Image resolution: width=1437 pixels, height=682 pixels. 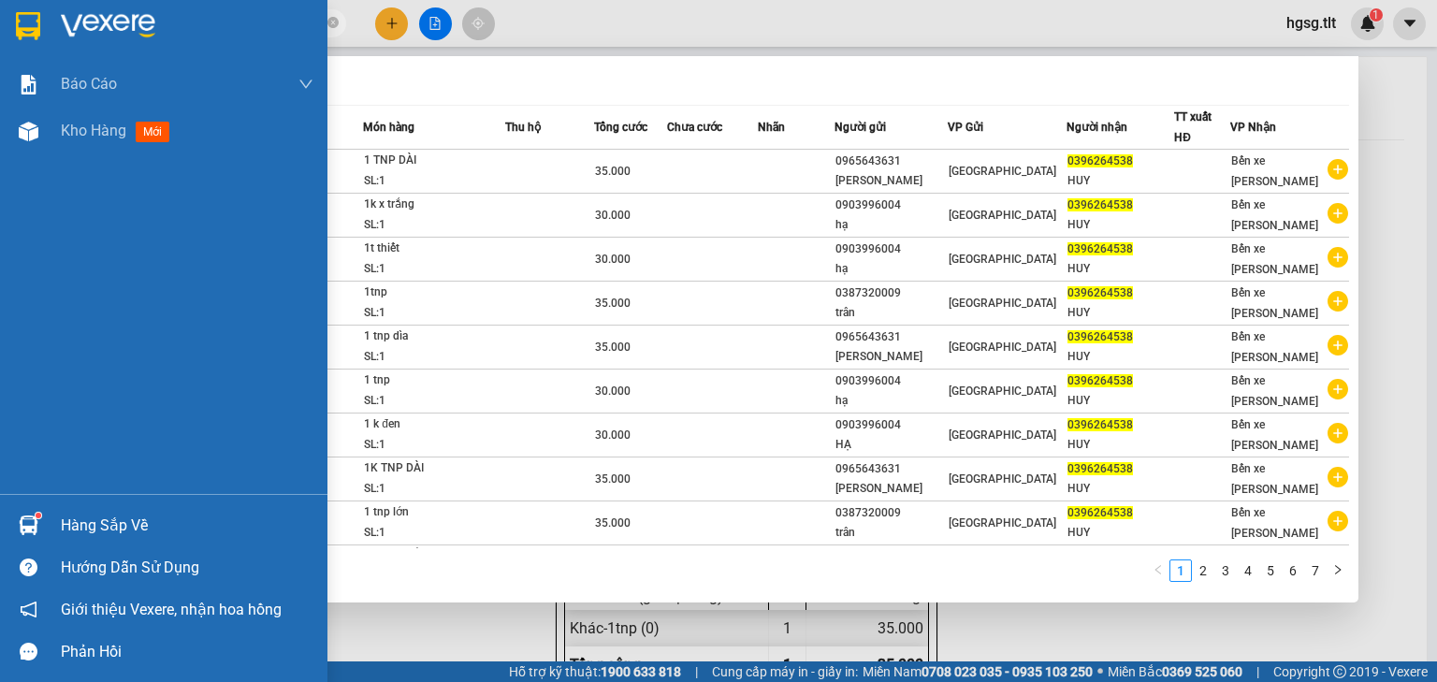 What do you see at coordinates (1271, 571) in the screenshot?
I see `a: 5` at bounding box center [1271, 571].